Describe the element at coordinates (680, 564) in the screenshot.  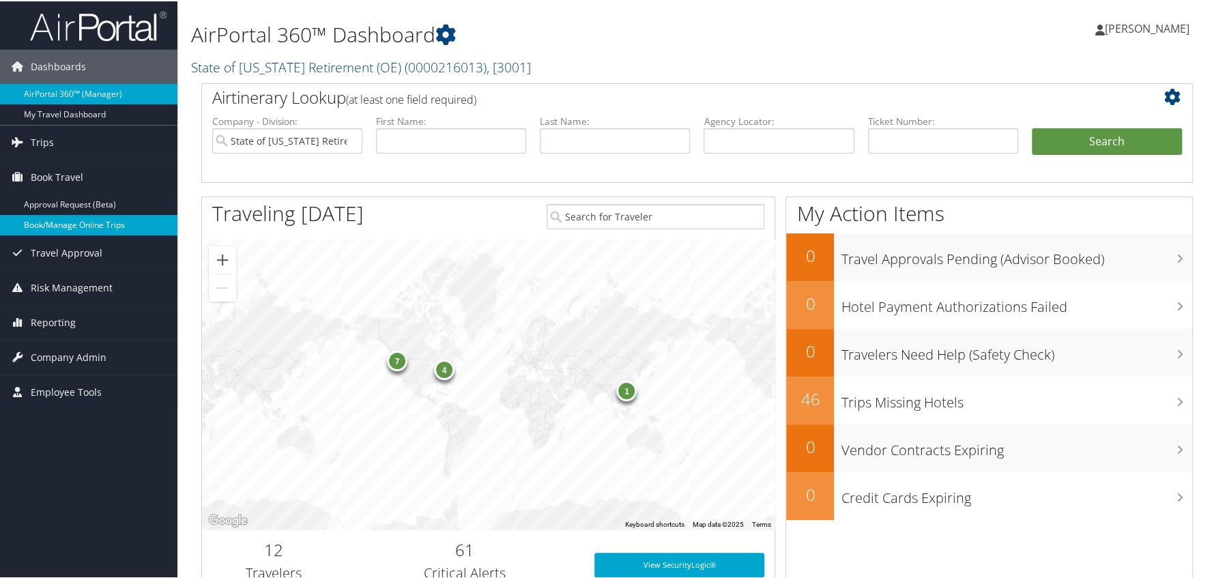
I see `a: View SecurityLogic®` at that location.